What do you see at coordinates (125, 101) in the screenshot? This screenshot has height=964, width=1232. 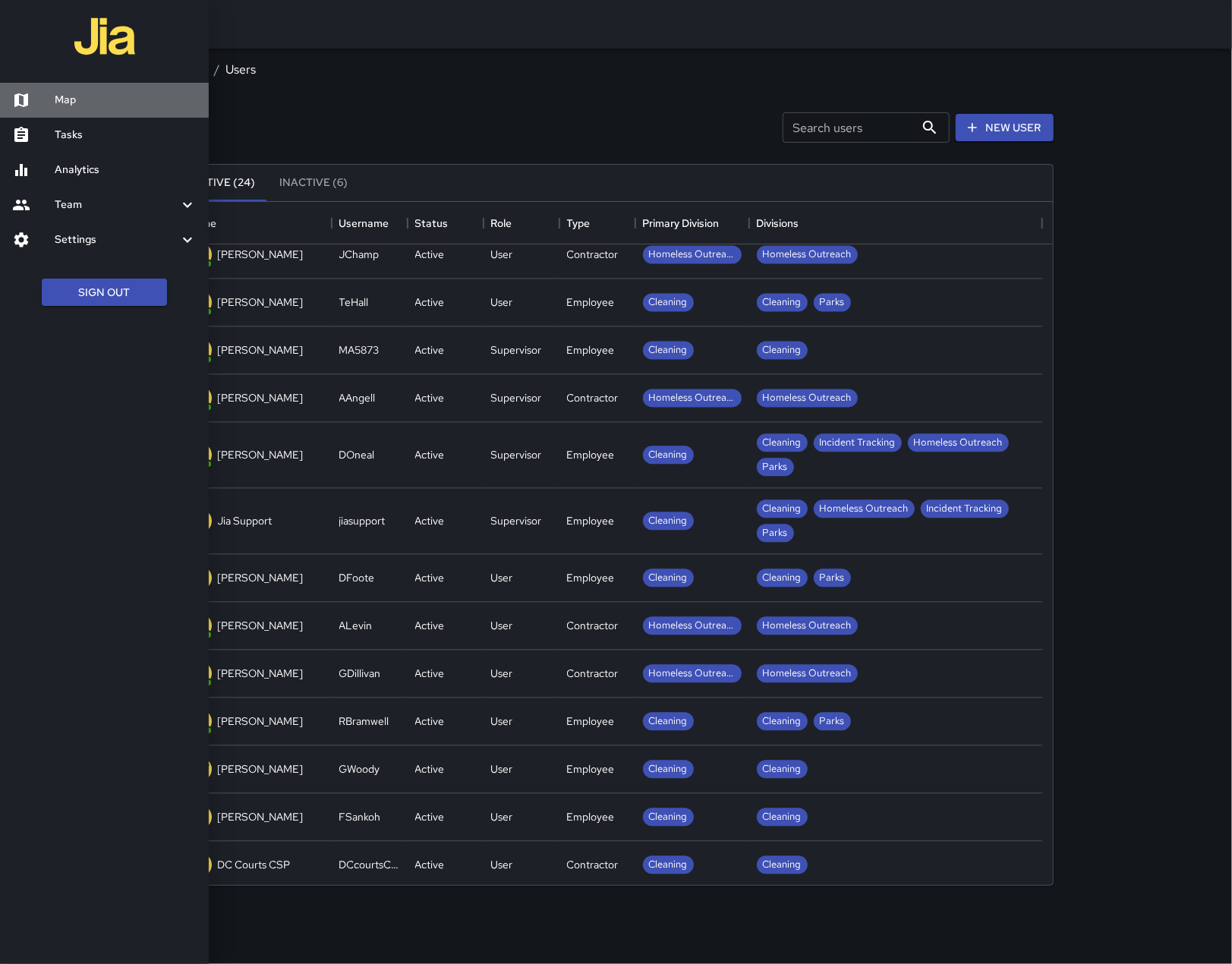 I see `h6: Map` at bounding box center [125, 101].